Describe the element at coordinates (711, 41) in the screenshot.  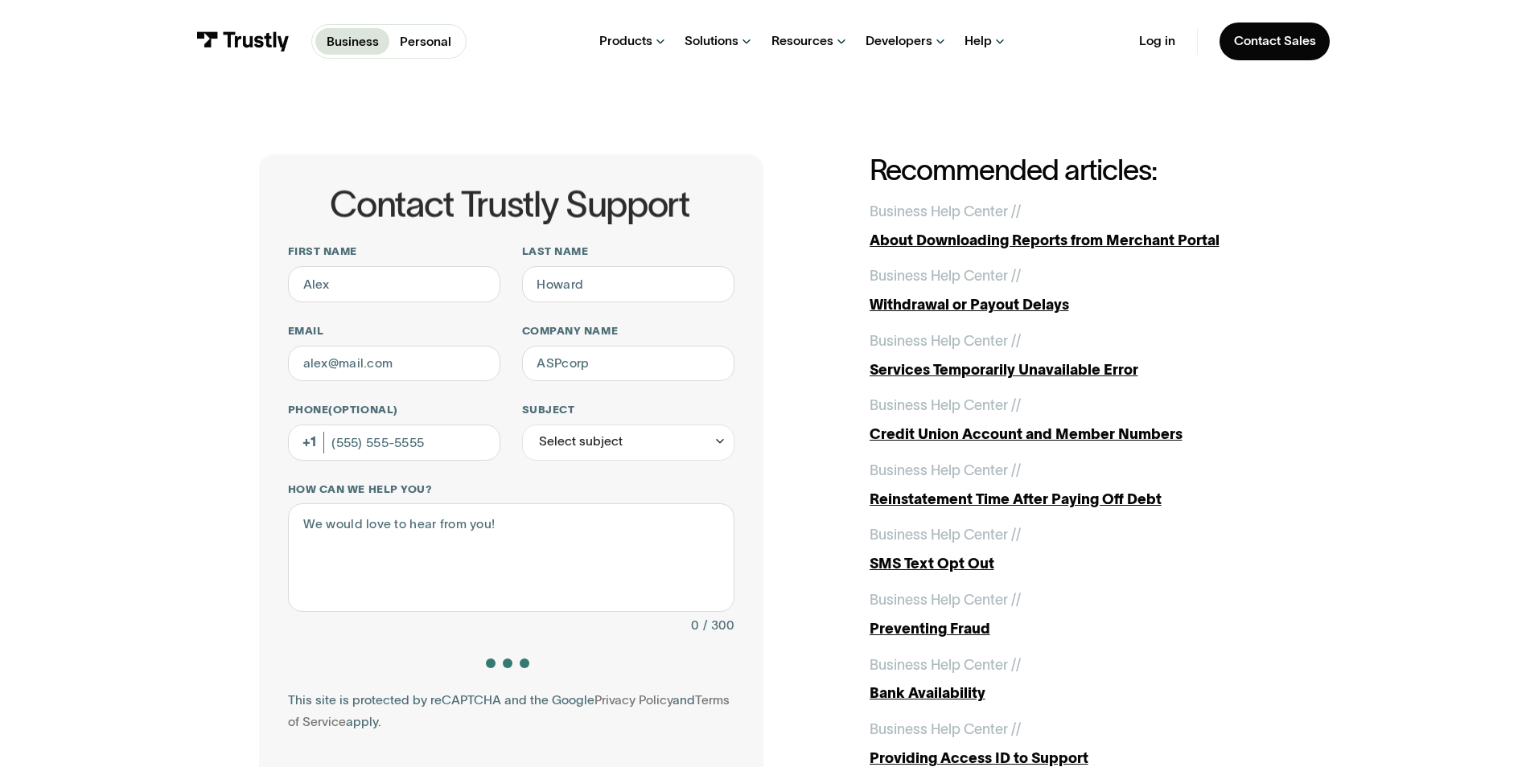
I see `div: Solutions` at that location.